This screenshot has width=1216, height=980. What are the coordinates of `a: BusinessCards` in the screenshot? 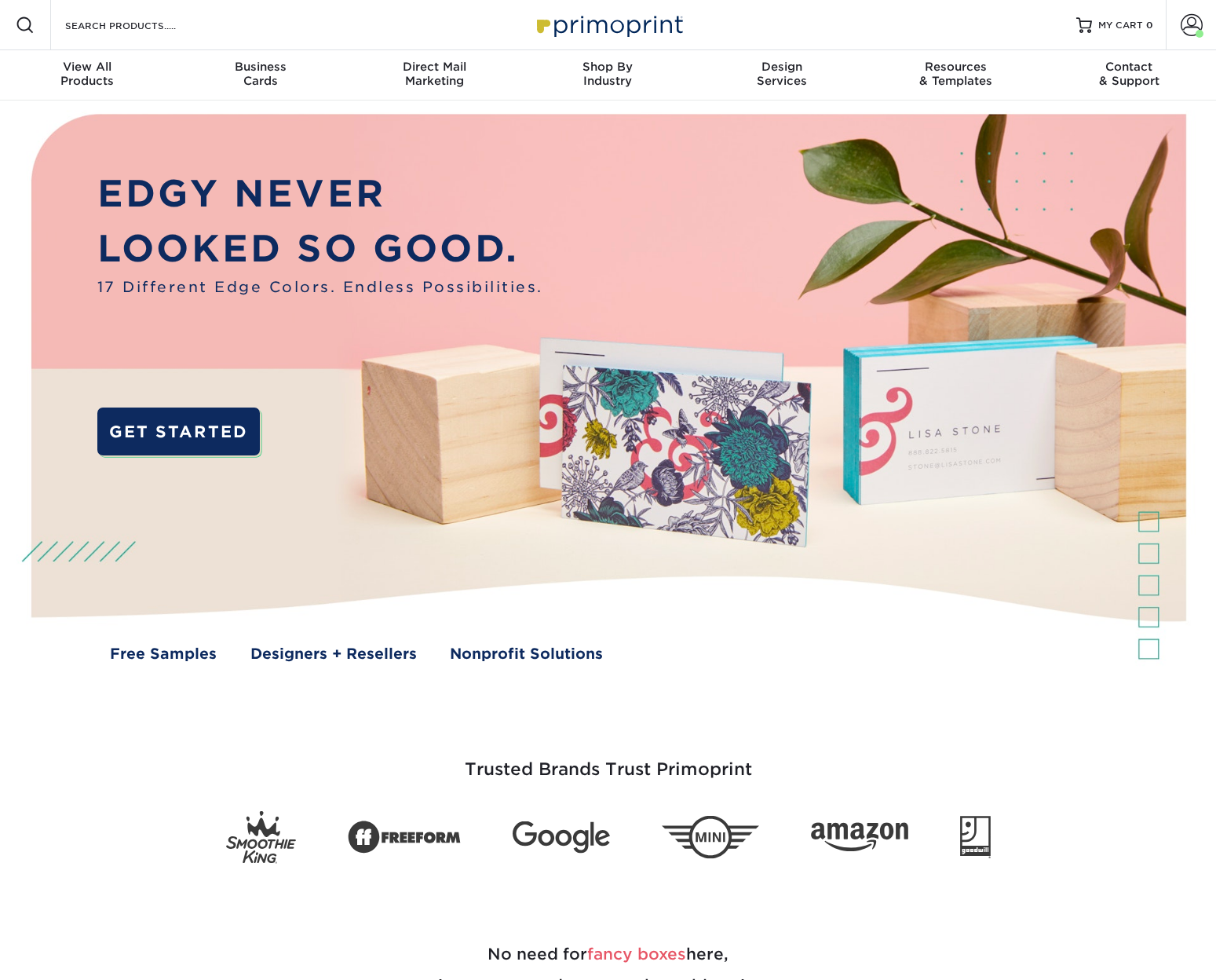 It's located at (260, 76).